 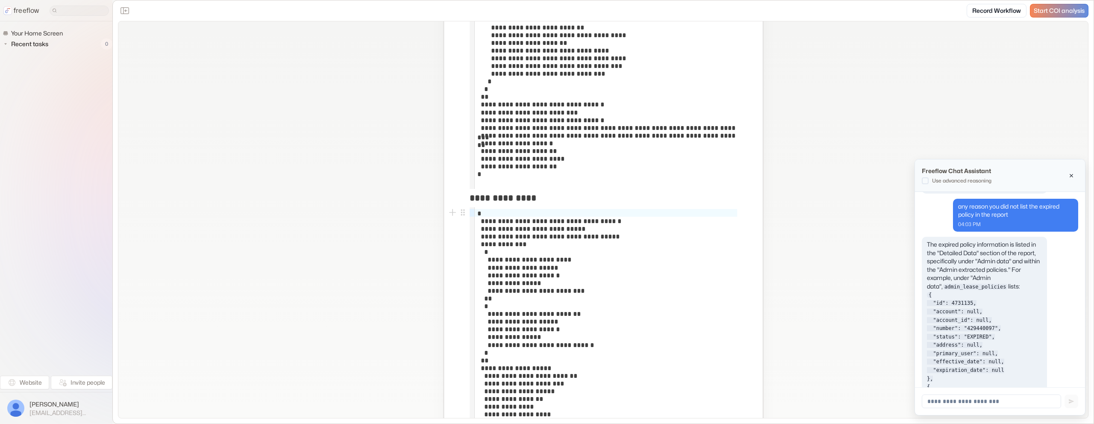 I want to click on p: Freeflow Chat Assistant, so click(x=956, y=170).